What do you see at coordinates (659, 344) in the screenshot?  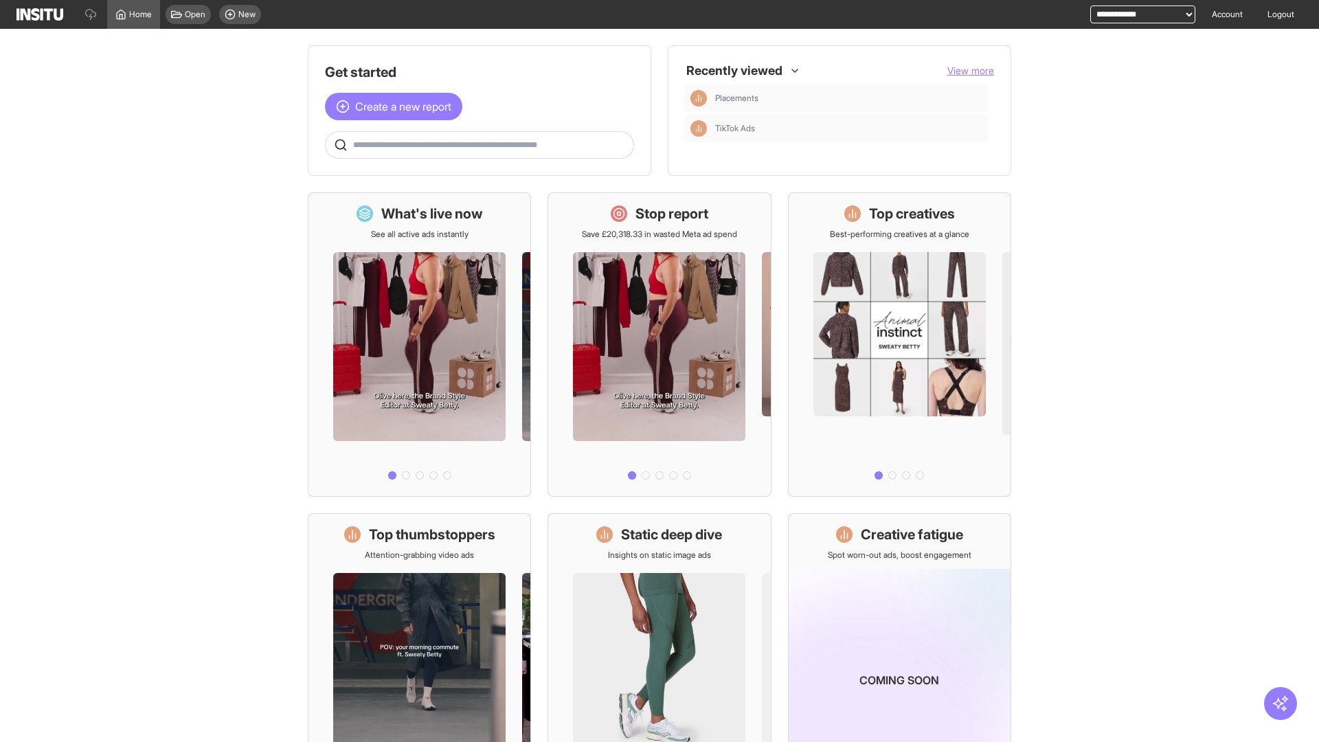 I see `a: Stop reportSave £20,318.33 in wasted Meta ad spend` at bounding box center [659, 344].